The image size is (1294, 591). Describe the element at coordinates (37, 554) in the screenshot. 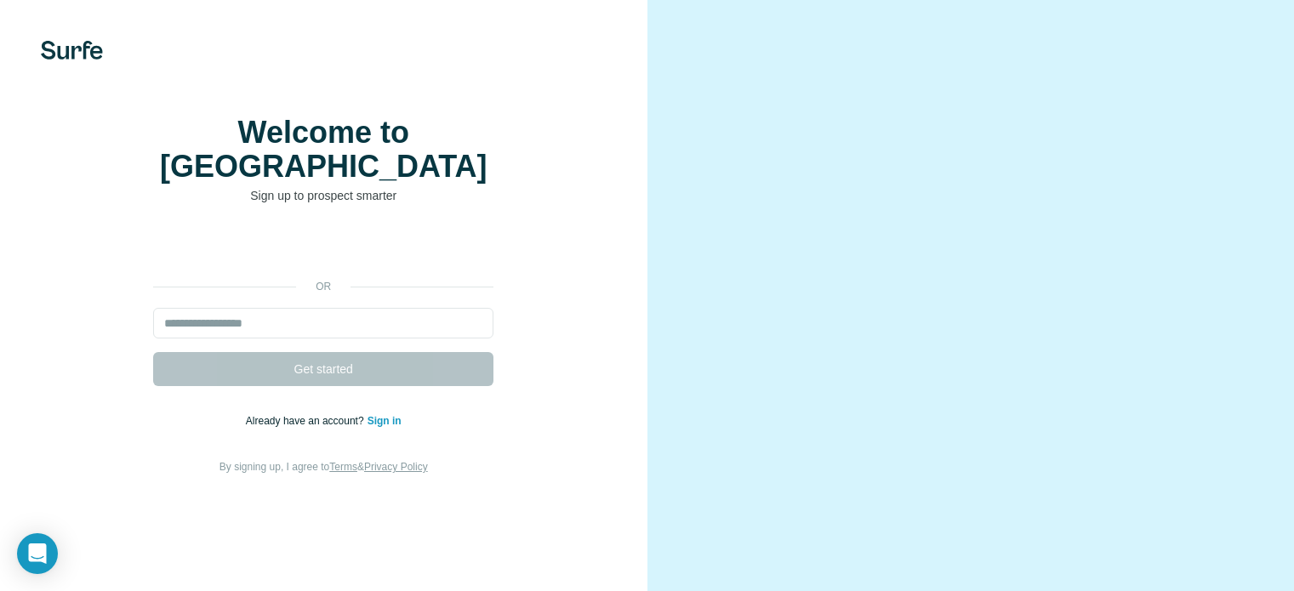

I see `div: Open Intercom Messenger` at that location.